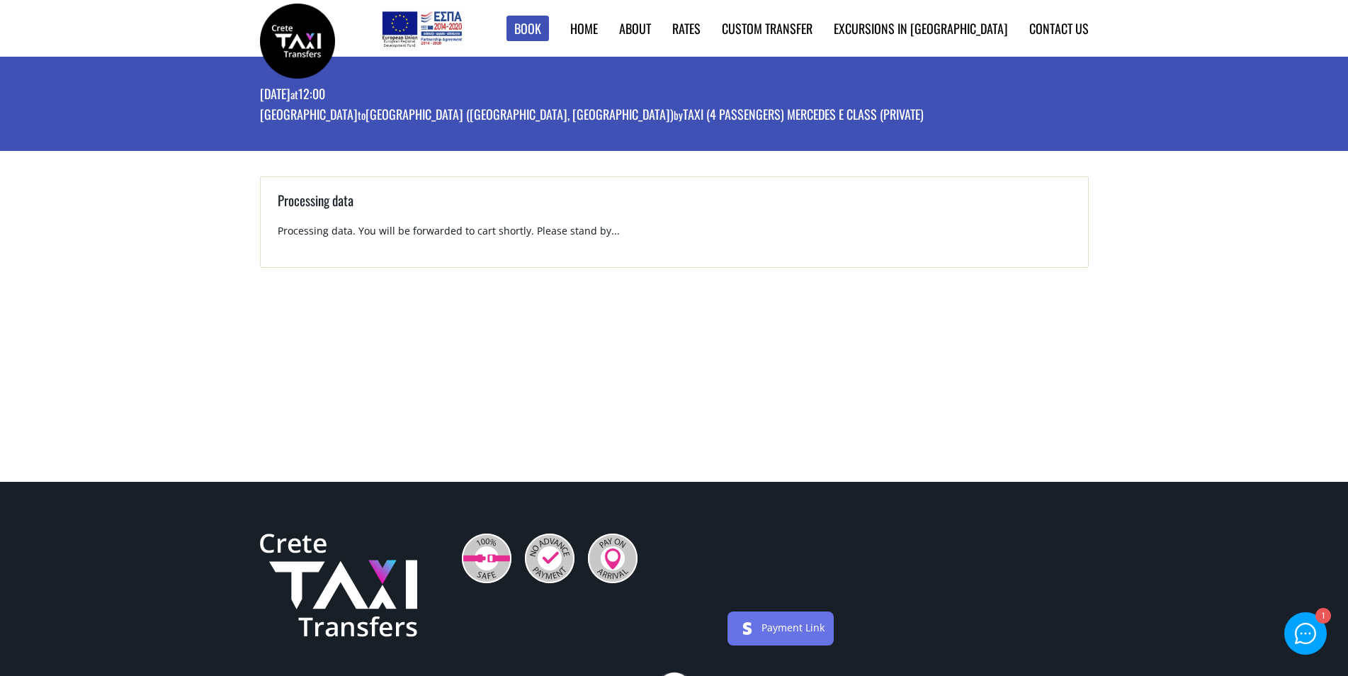  Describe the element at coordinates (422, 28) in the screenshot. I see `img: e-bannersEUERDF180X90.jpg` at that location.